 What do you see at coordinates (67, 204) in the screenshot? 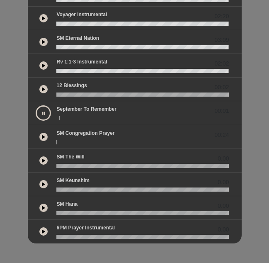
I see `p: SM Hana` at bounding box center [67, 204].